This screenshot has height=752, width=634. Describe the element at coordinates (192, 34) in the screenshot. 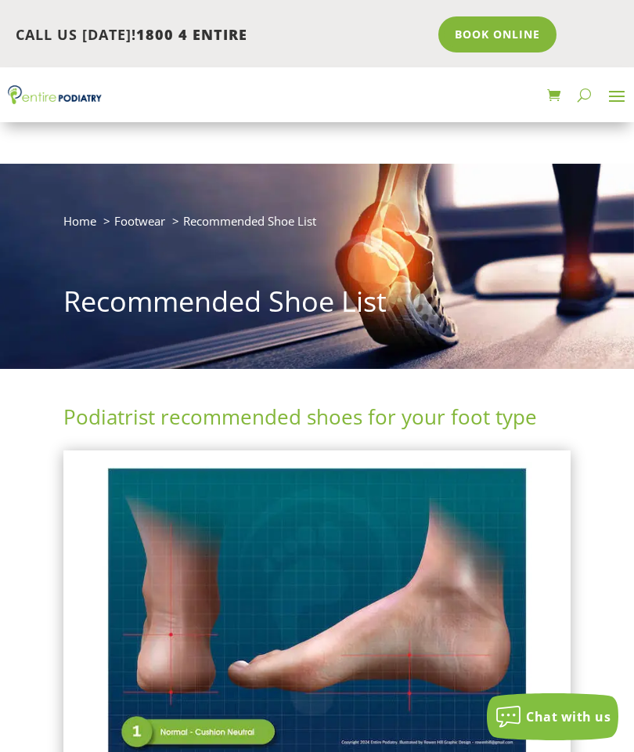

I see `span: 1800 4 ENTIRE` at that location.